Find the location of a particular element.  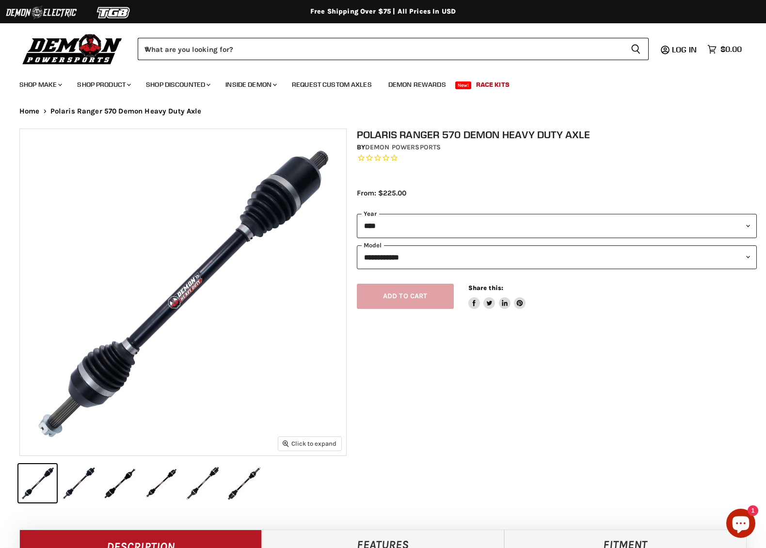

img: Demon Electric Logo 2 is located at coordinates (41, 13).